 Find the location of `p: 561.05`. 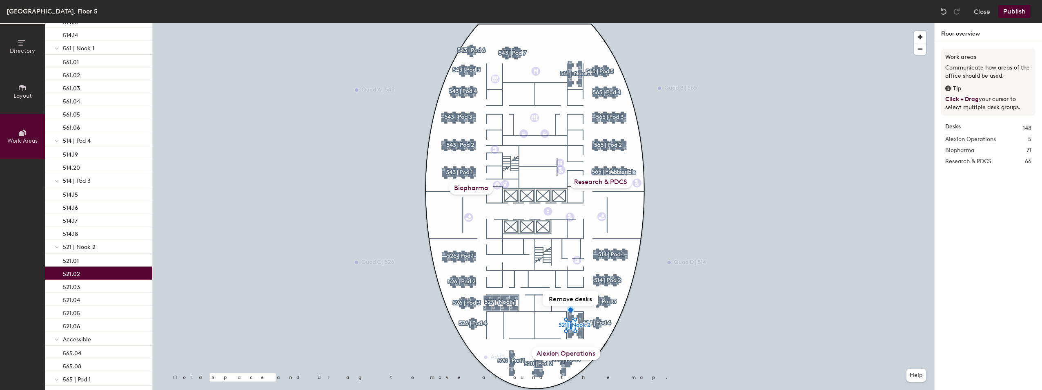

p: 561.05 is located at coordinates (71, 113).